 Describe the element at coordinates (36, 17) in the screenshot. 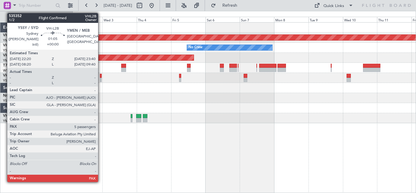

I see `button: All Aircraft` at that location.